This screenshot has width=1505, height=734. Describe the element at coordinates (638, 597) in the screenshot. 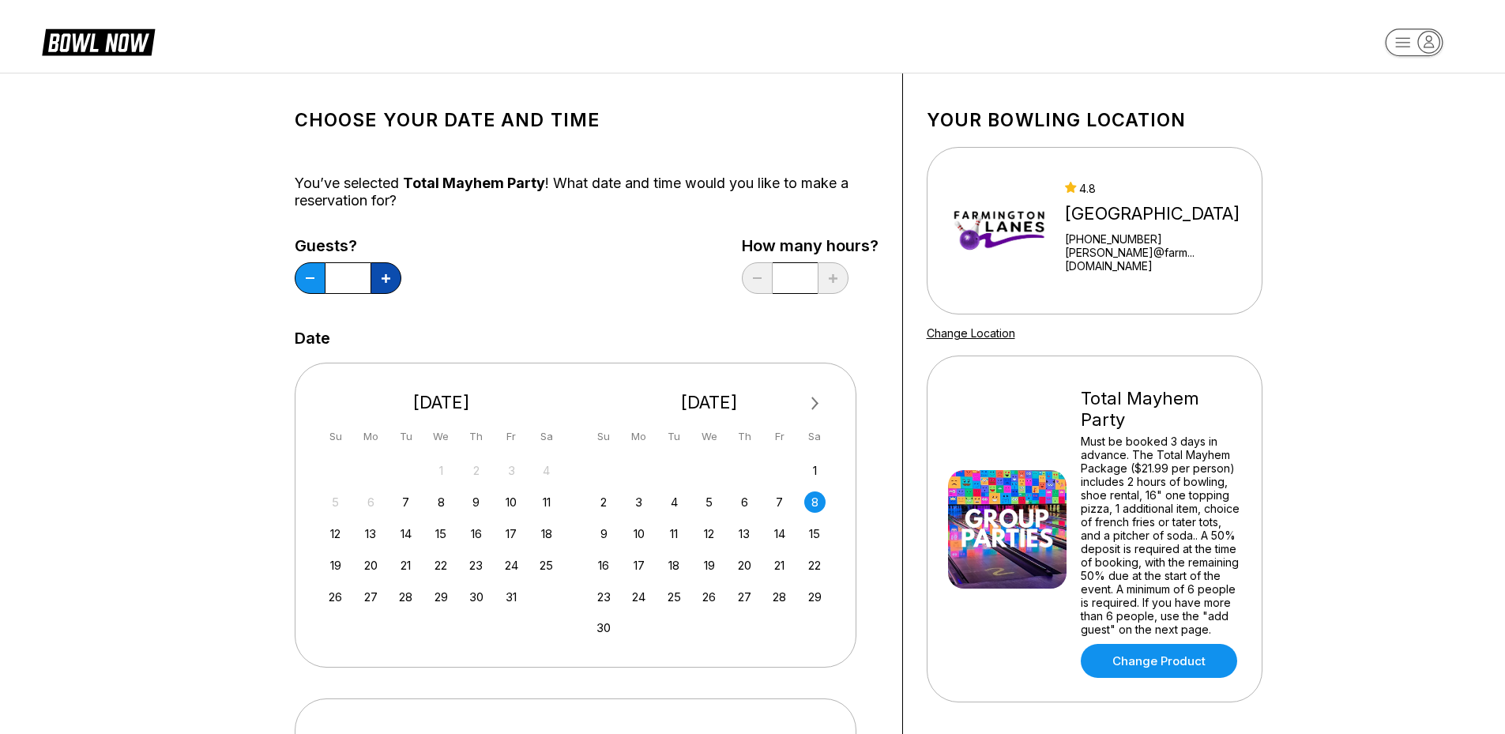

I see `div: Choose Monday, November 24th, 2025` at that location.